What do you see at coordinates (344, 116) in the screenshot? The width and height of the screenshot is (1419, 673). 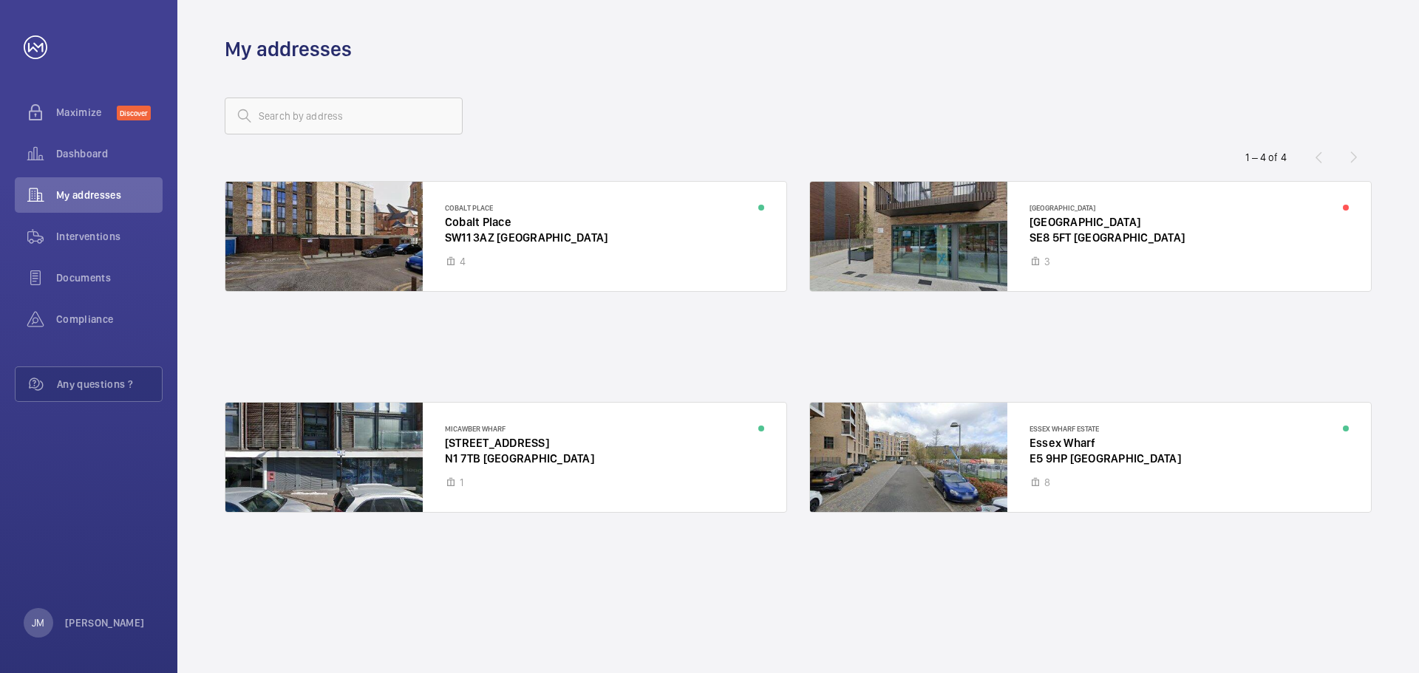 I see `input: Search by address` at bounding box center [344, 116].